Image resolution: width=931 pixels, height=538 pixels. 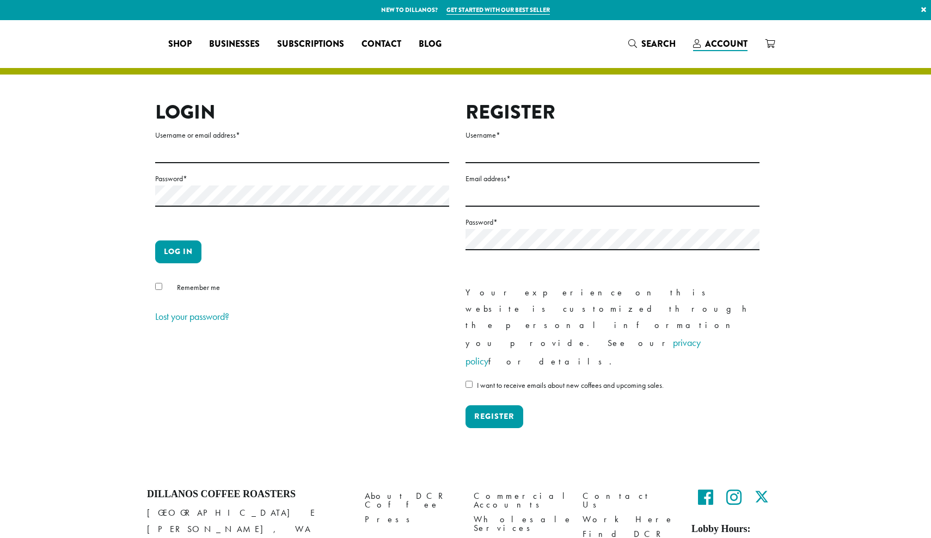 What do you see at coordinates (520, 524) in the screenshot?
I see `a: Wholesale Services` at bounding box center [520, 524].